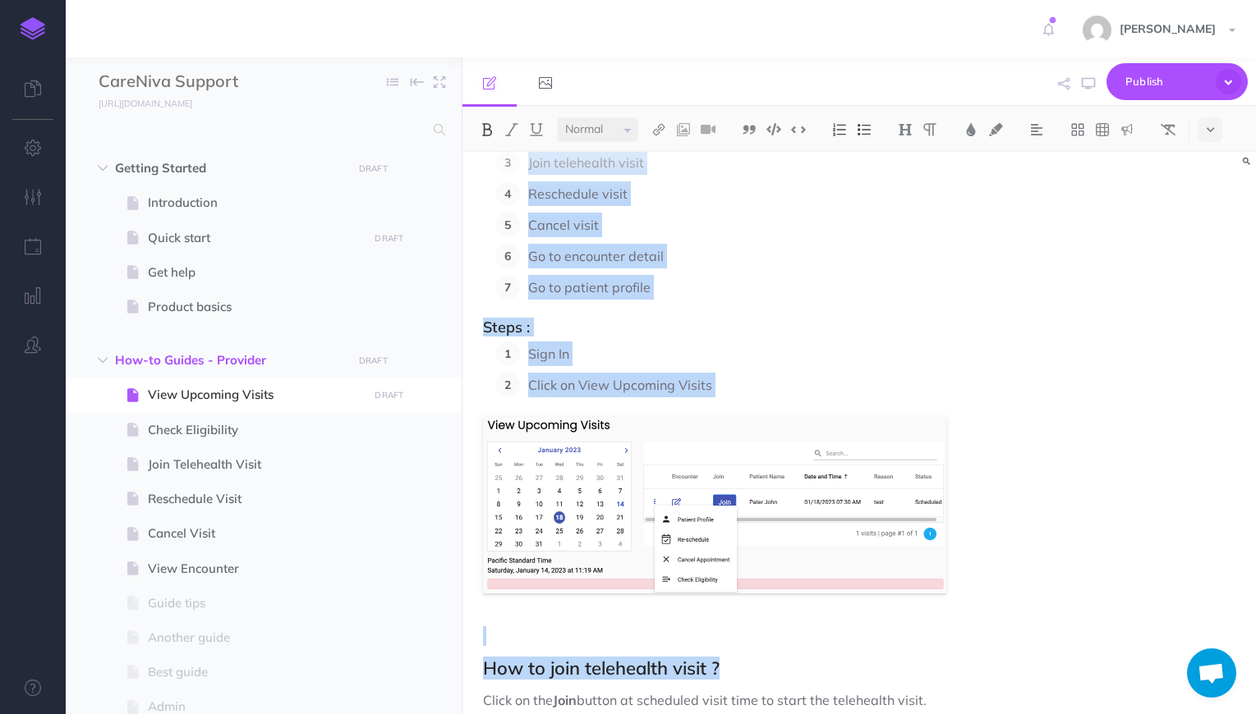 The height and width of the screenshot is (714, 1256). What do you see at coordinates (1096, 30) in the screenshot?
I see `img: 4e2dc3652abbd0ed611e97f7a5238af1.jpg` at bounding box center [1096, 30].